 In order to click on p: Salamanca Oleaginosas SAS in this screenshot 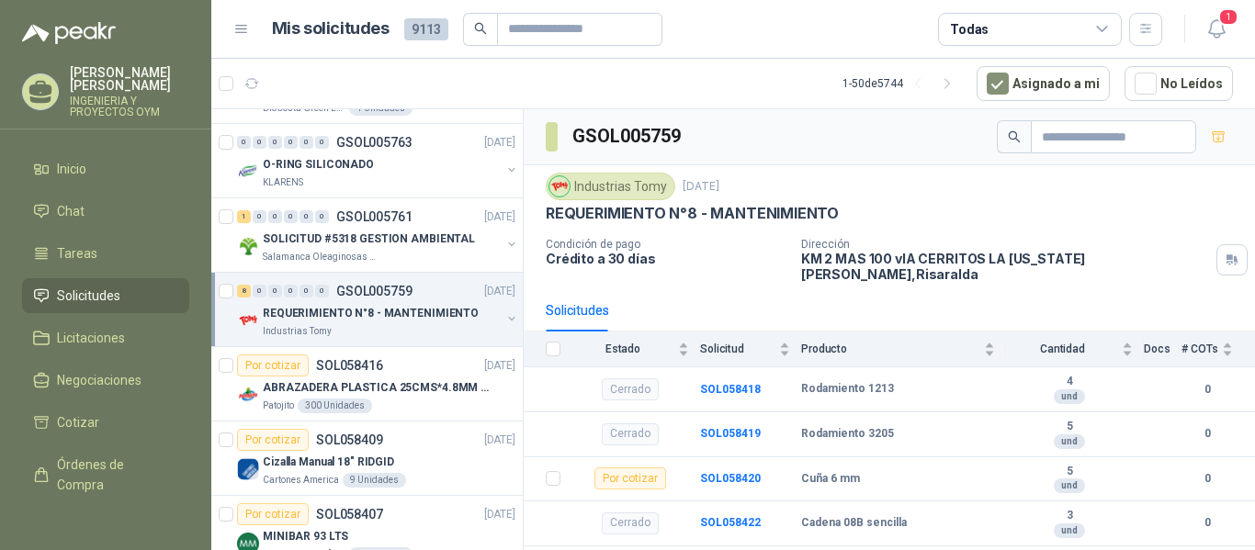, I will do `click(321, 257)`.